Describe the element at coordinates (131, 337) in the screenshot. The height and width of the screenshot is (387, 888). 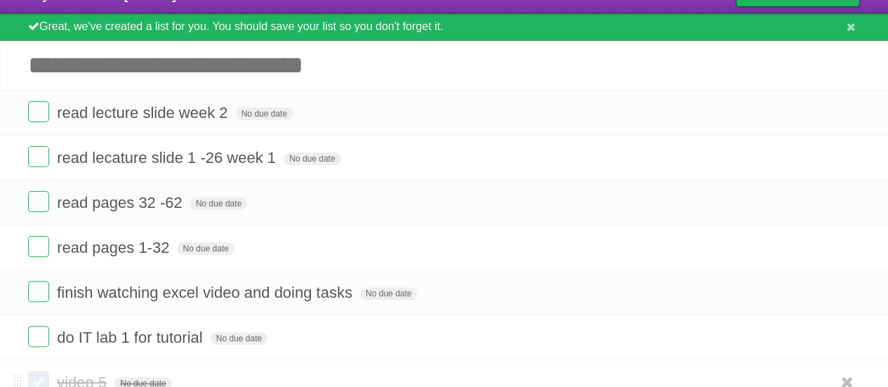
I see `span: do IT lab 1 for tutorial` at that location.